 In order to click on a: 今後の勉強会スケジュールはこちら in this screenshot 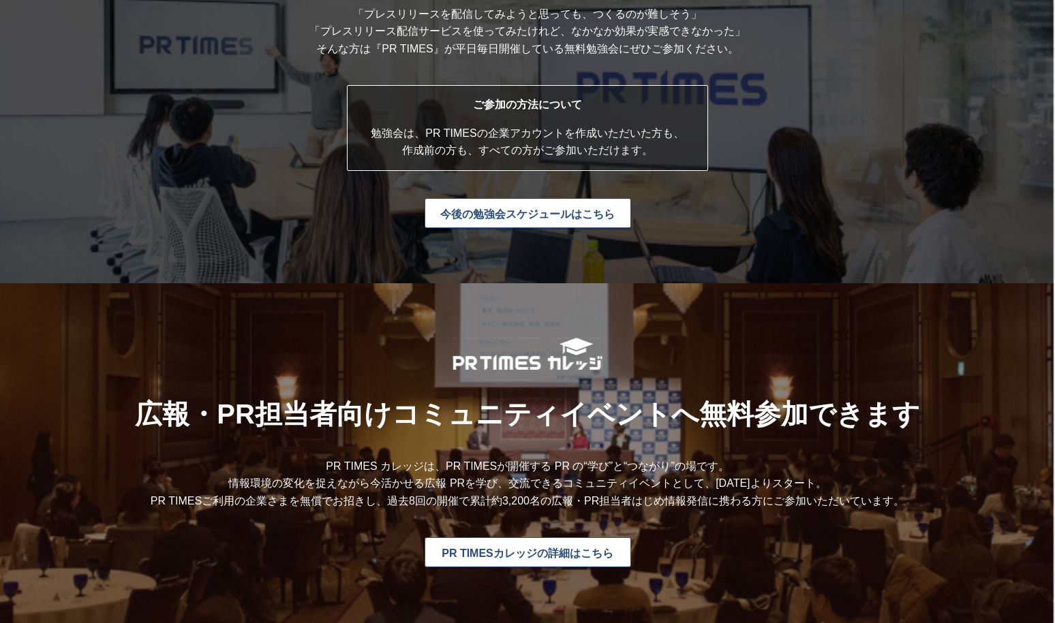, I will do `click(527, 213)`.